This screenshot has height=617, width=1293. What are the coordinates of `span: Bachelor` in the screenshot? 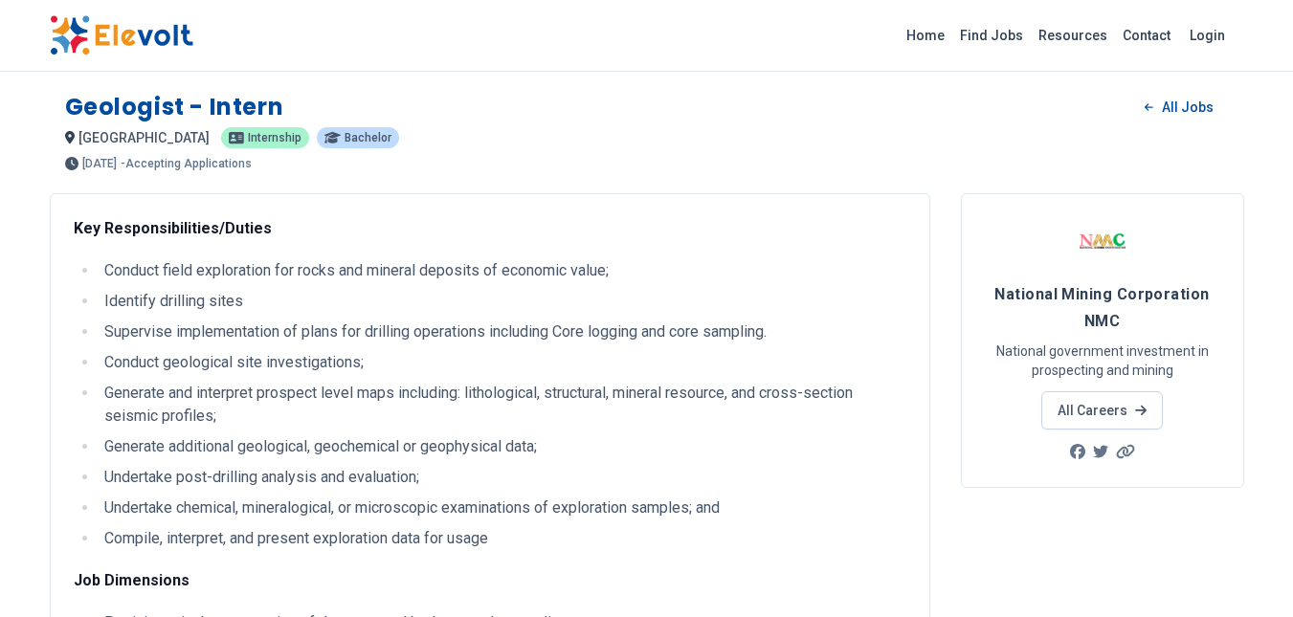 It's located at (367, 138).